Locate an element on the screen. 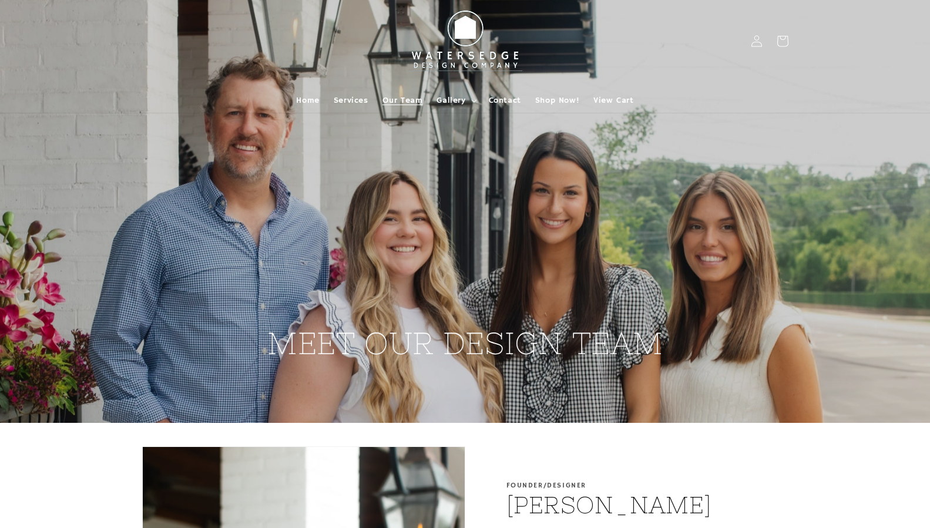 The height and width of the screenshot is (528, 930). span: Shop Now! is located at coordinates (557, 100).